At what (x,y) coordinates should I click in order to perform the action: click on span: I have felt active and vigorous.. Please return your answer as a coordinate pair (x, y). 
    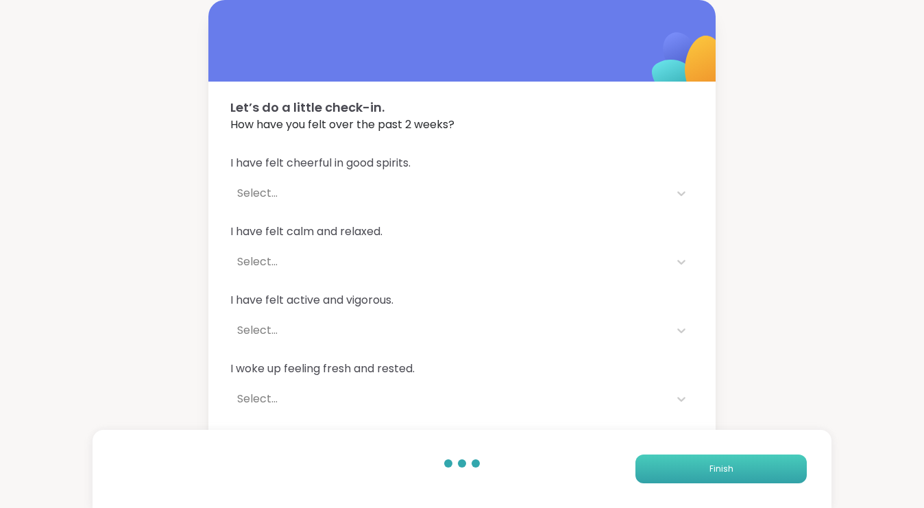
    Looking at the image, I should click on (462, 300).